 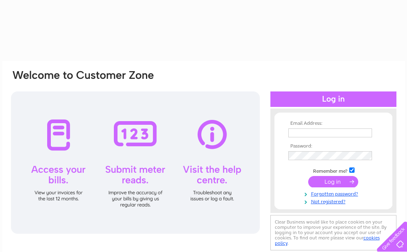 What do you see at coordinates (327, 240) in the screenshot?
I see `a: cookies policy` at bounding box center [327, 240].